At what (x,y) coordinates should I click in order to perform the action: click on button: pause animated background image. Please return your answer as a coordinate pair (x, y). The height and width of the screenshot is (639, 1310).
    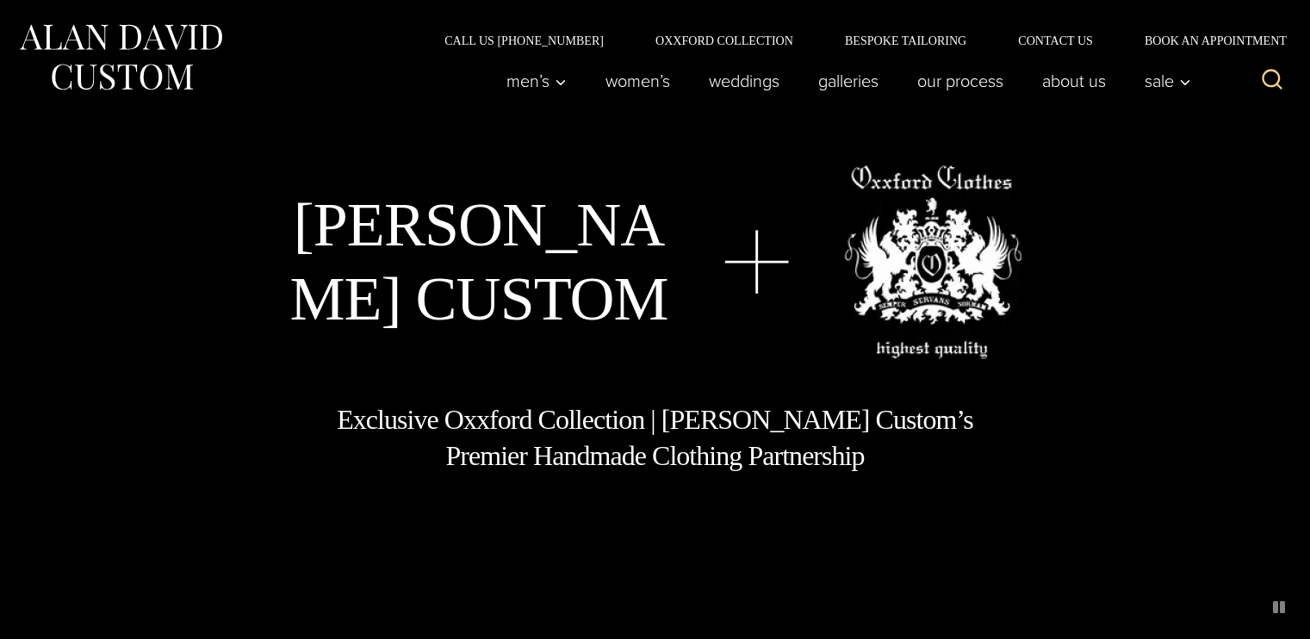
    Looking at the image, I should click on (1279, 607).